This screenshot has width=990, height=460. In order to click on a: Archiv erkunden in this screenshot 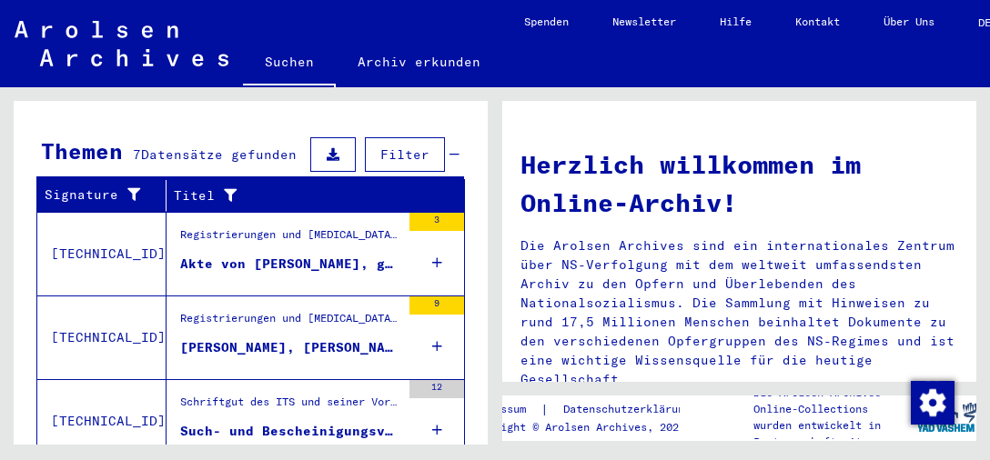, I will do `click(419, 62)`.